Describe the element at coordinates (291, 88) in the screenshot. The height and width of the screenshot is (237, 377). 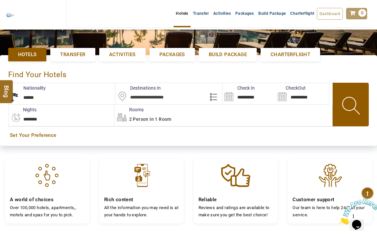
I see `label: CheckOut` at that location.